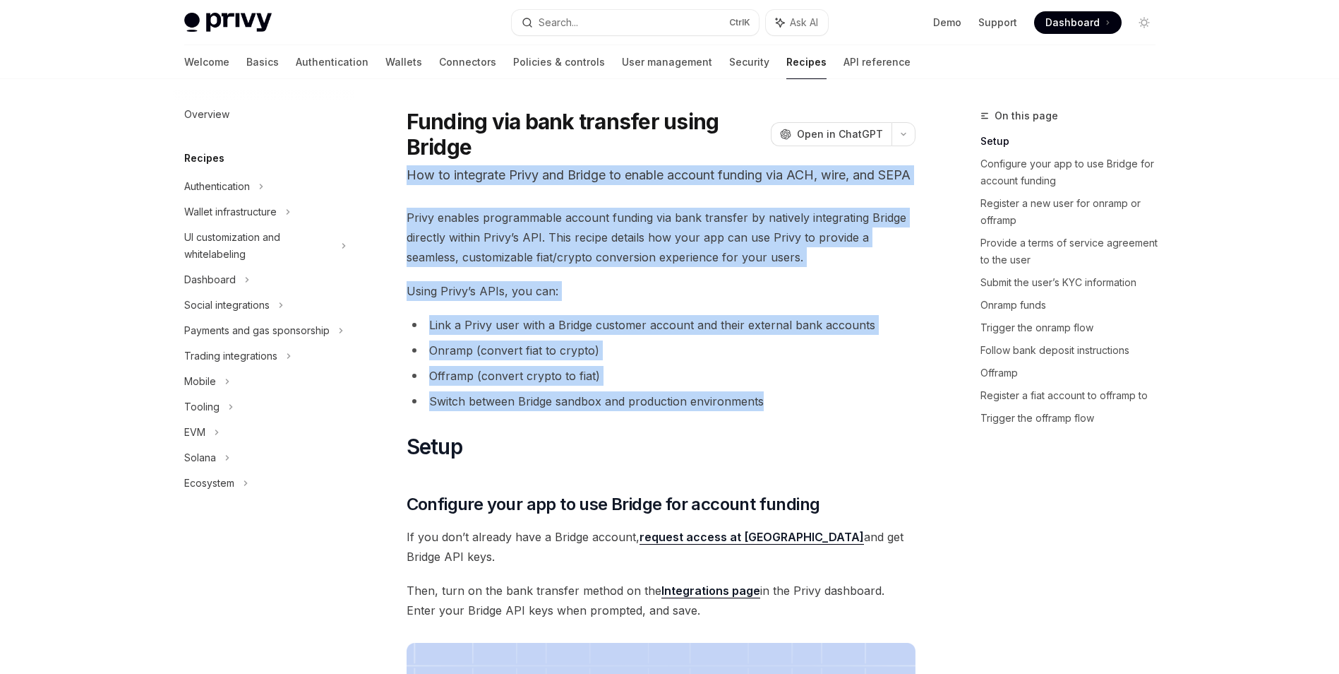 This screenshot has width=1339, height=674. Describe the element at coordinates (195, 432) in the screenshot. I see `div: EVM` at that location.